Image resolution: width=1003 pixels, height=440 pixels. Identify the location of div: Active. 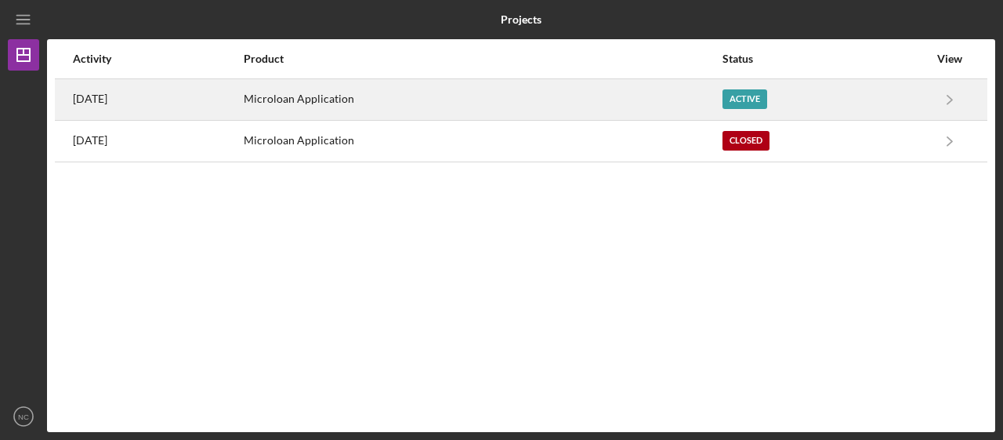
(745, 99).